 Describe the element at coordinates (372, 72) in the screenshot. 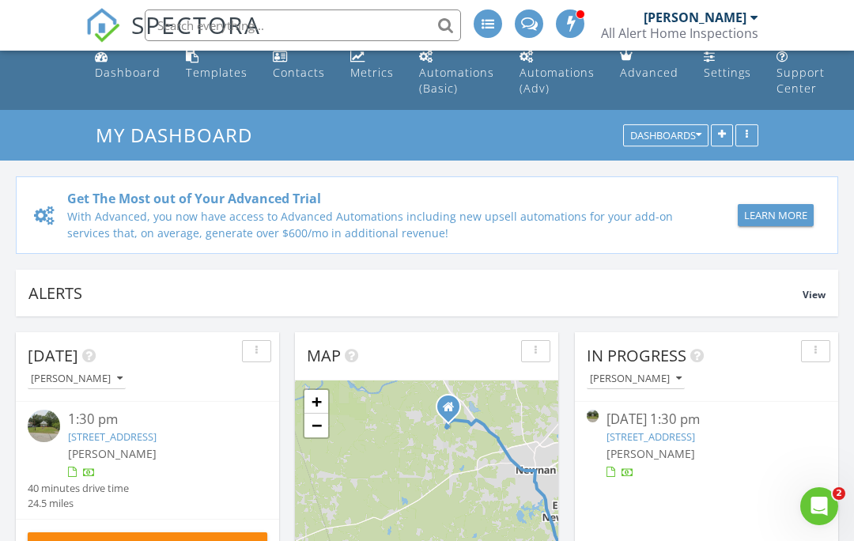

I see `div: Metrics` at that location.